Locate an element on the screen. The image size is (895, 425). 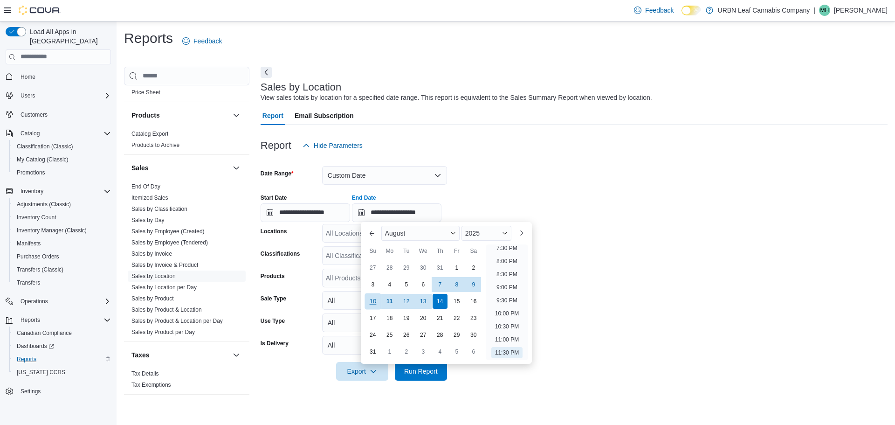
button: Manifests is located at coordinates (62, 243).